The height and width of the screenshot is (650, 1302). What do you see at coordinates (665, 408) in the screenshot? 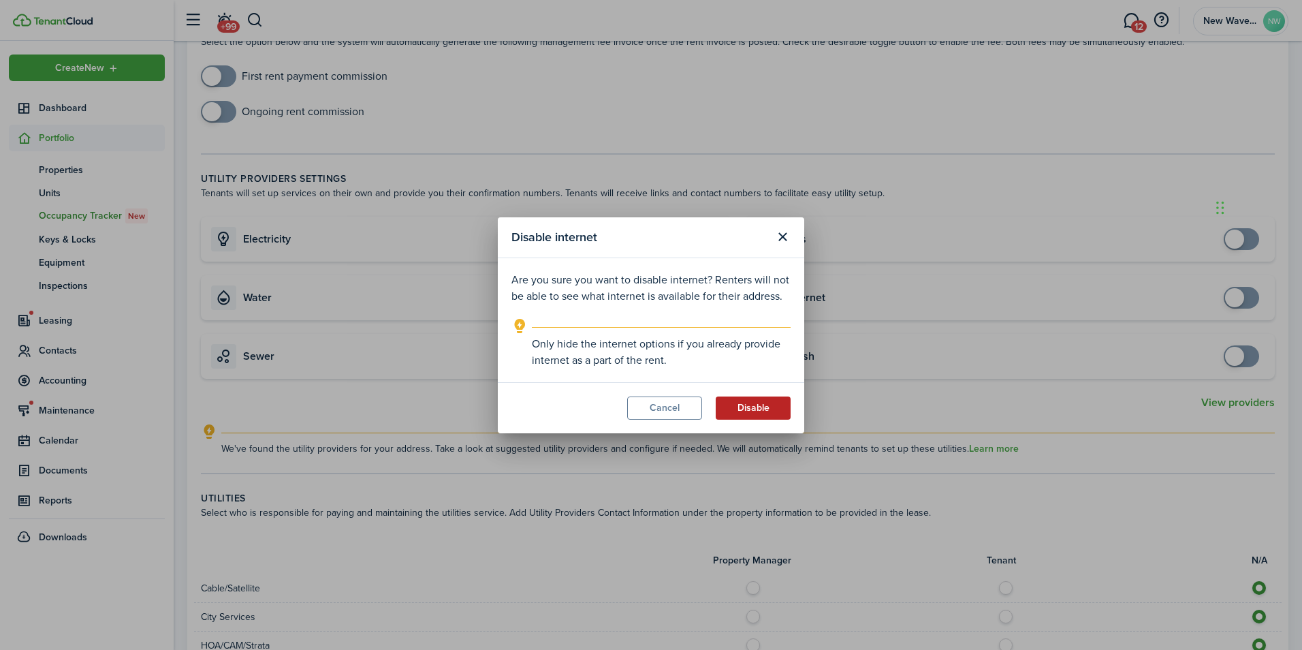
I see `button: Cancel` at bounding box center [665, 408].